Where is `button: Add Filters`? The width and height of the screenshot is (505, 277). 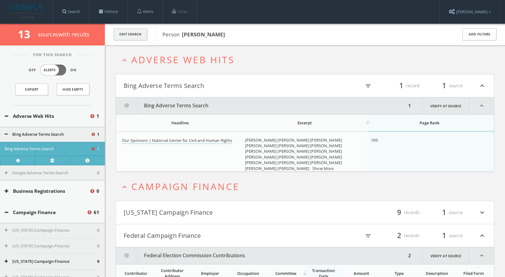 button: Add Filters is located at coordinates (480, 34).